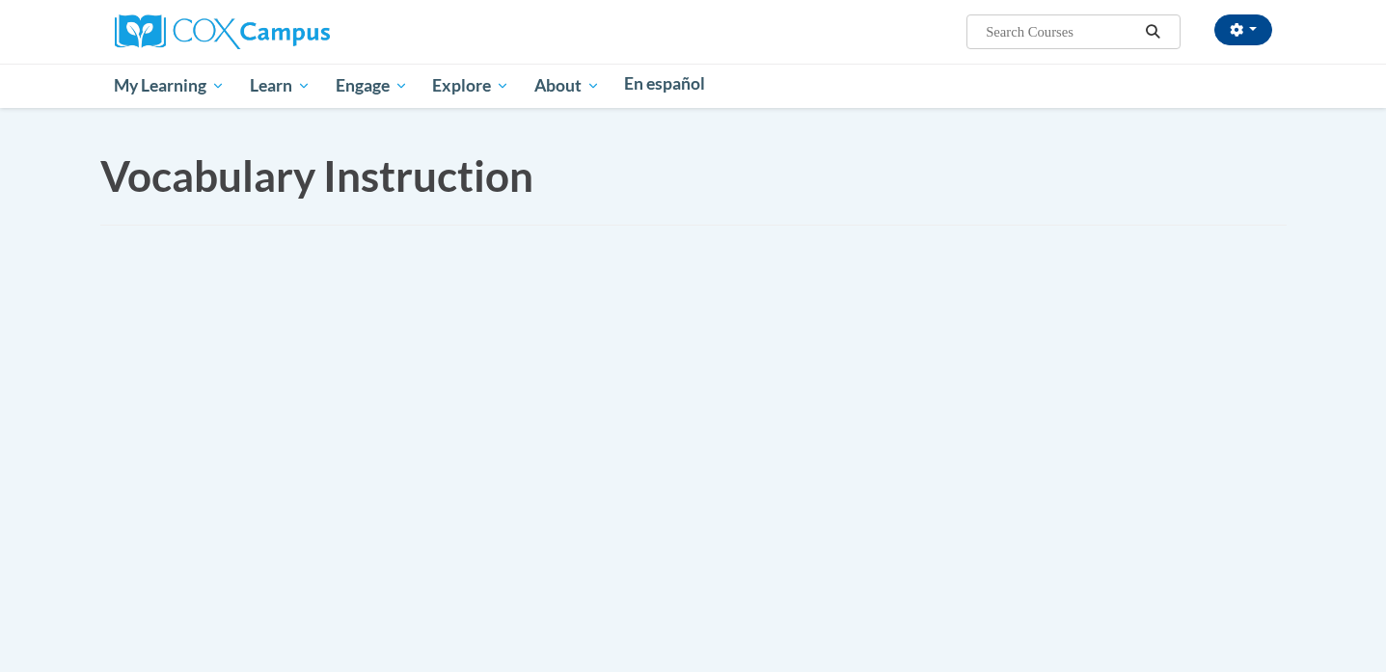 The image size is (1386, 672). What do you see at coordinates (222, 30) in the screenshot?
I see `a: Cox Campus` at bounding box center [222, 30].